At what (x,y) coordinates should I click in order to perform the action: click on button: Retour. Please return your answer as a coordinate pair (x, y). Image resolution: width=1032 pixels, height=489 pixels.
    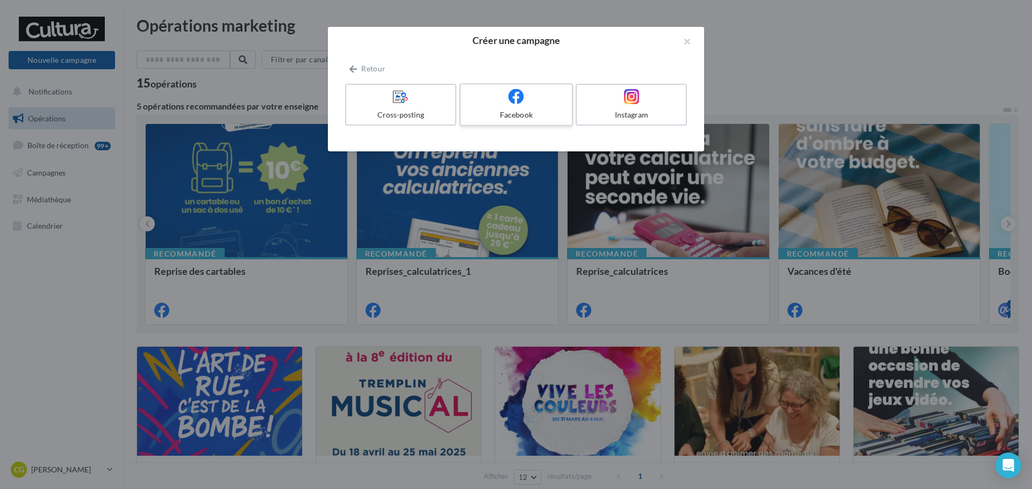
    Looking at the image, I should click on (367, 69).